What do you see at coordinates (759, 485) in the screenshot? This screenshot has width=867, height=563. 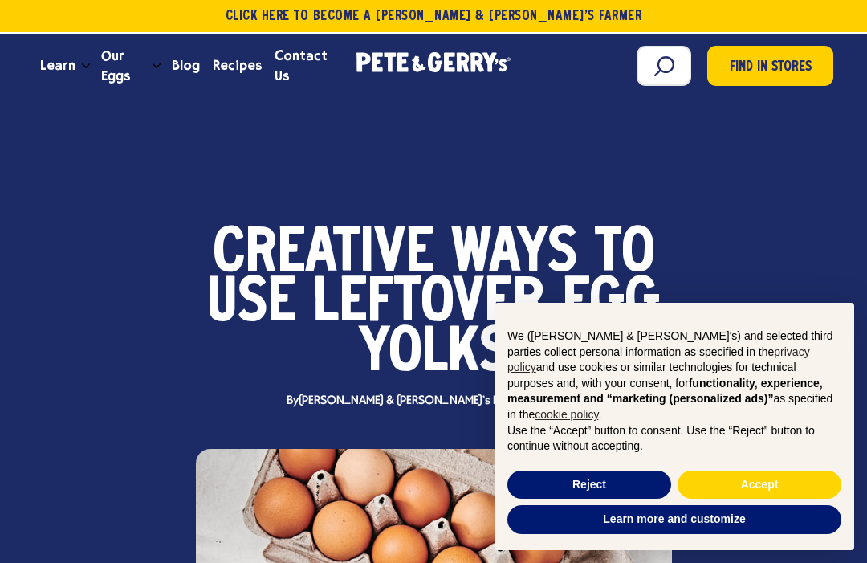 I see `button: Accept` at bounding box center [759, 485].